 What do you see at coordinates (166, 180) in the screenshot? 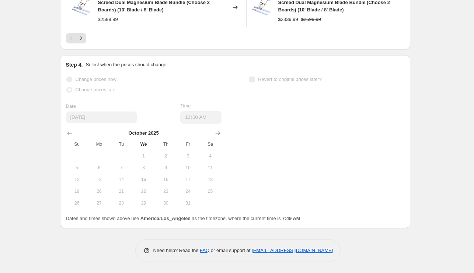
I see `button: Thursday October 16 2025` at bounding box center [166, 180].